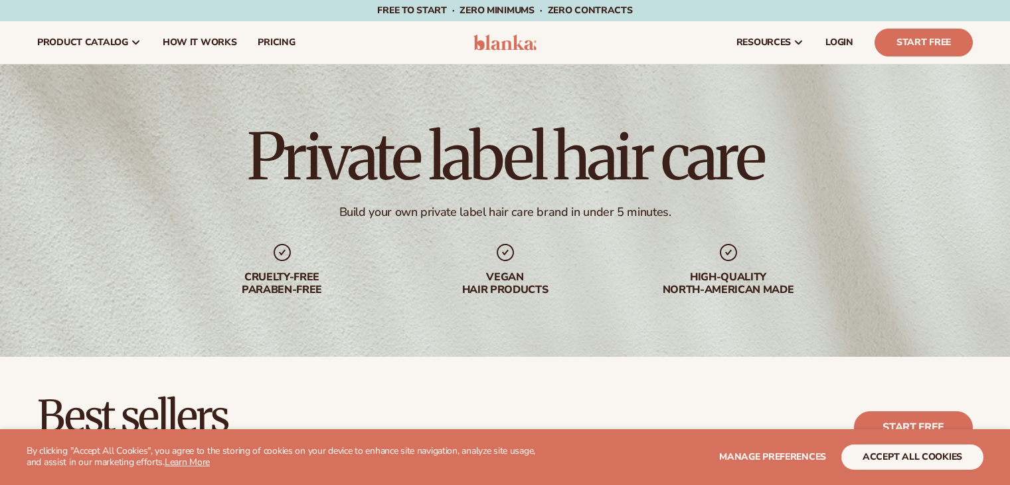 This screenshot has height=485, width=1010. I want to click on span: LOGIN, so click(839, 42).